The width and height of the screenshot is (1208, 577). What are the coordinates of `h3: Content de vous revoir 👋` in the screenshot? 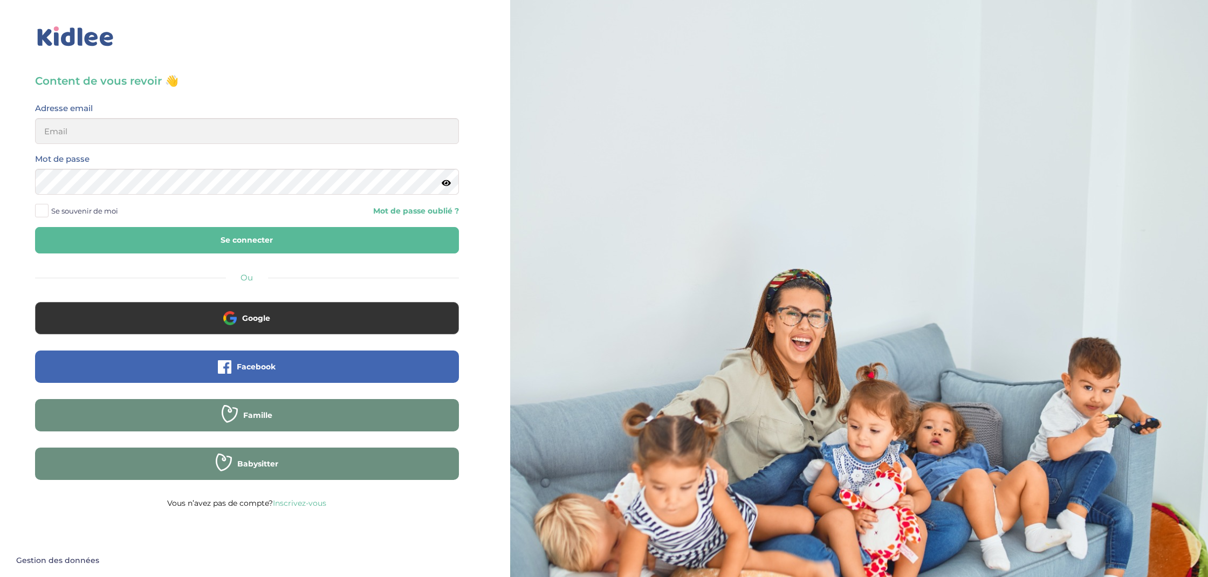 It's located at (247, 81).